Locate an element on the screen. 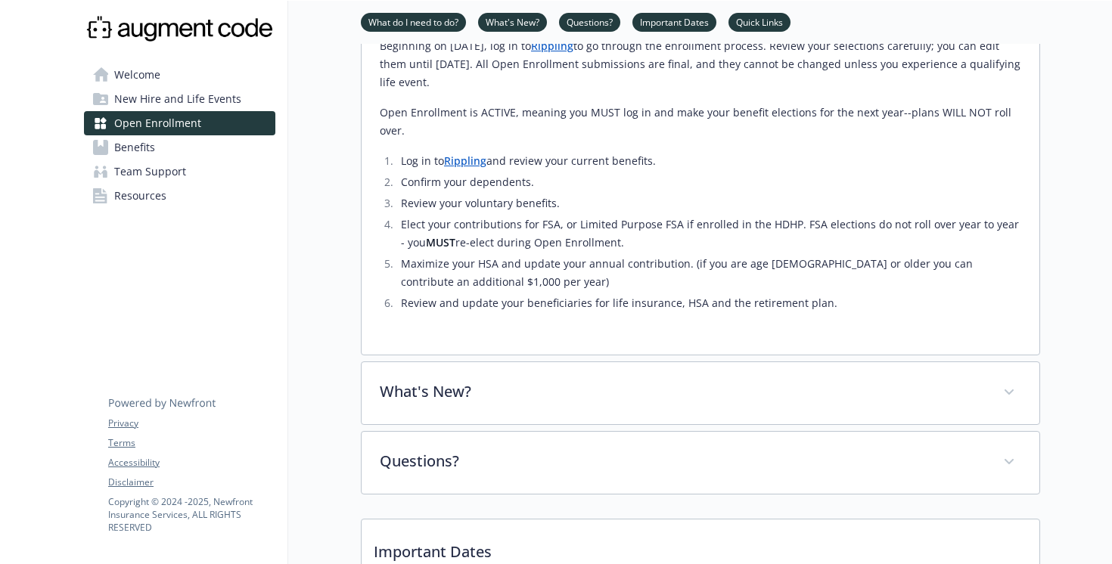  a: Open Enrollment is located at coordinates (179, 123).